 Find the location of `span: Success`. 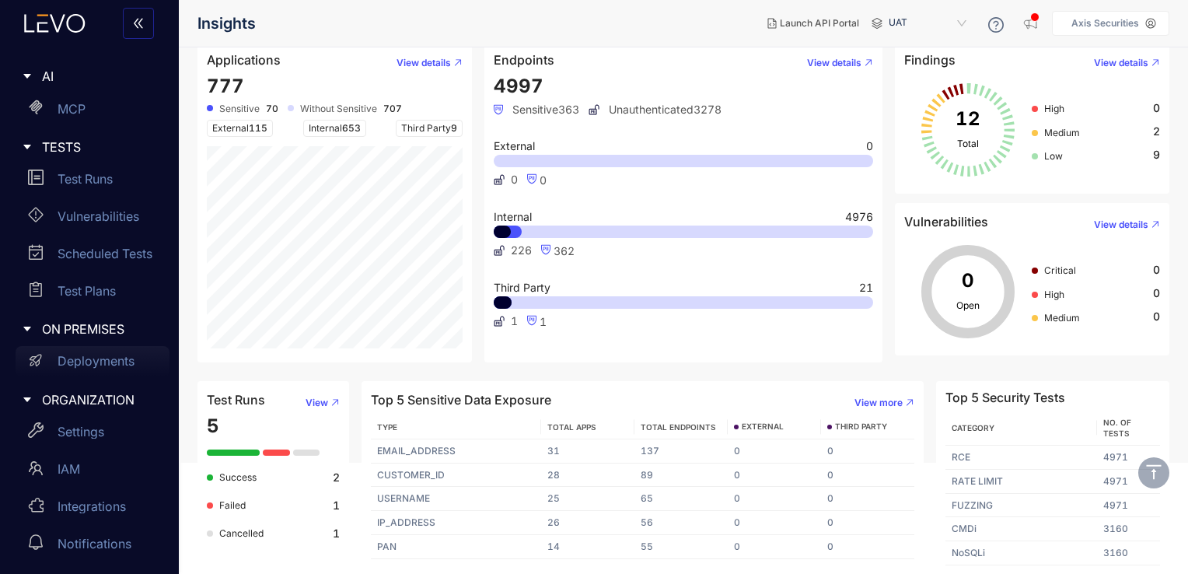

span: Success is located at coordinates (238, 477).